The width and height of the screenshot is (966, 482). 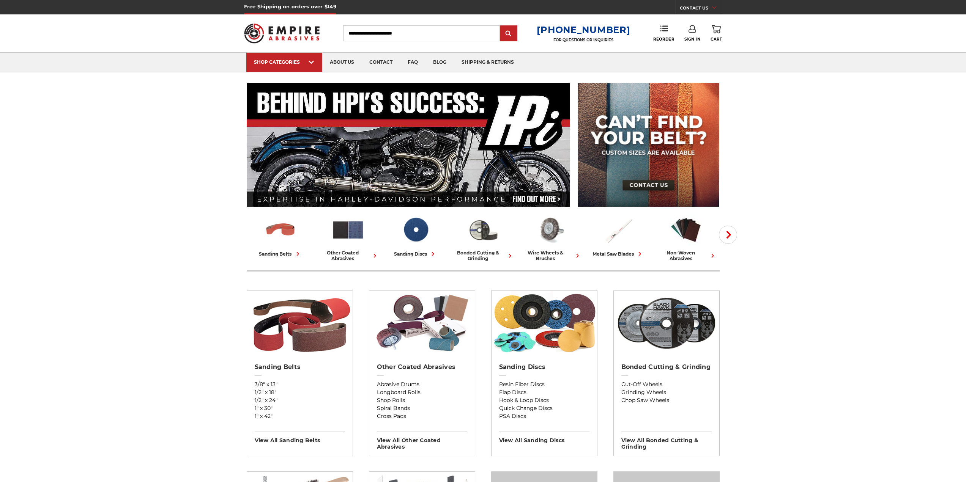 I want to click on a: 1" x 42", so click(x=300, y=416).